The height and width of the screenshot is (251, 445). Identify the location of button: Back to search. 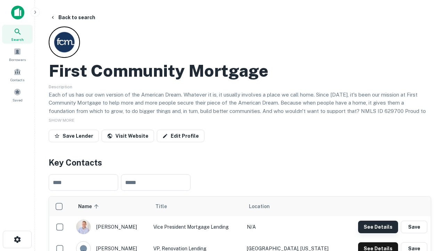
(73, 17).